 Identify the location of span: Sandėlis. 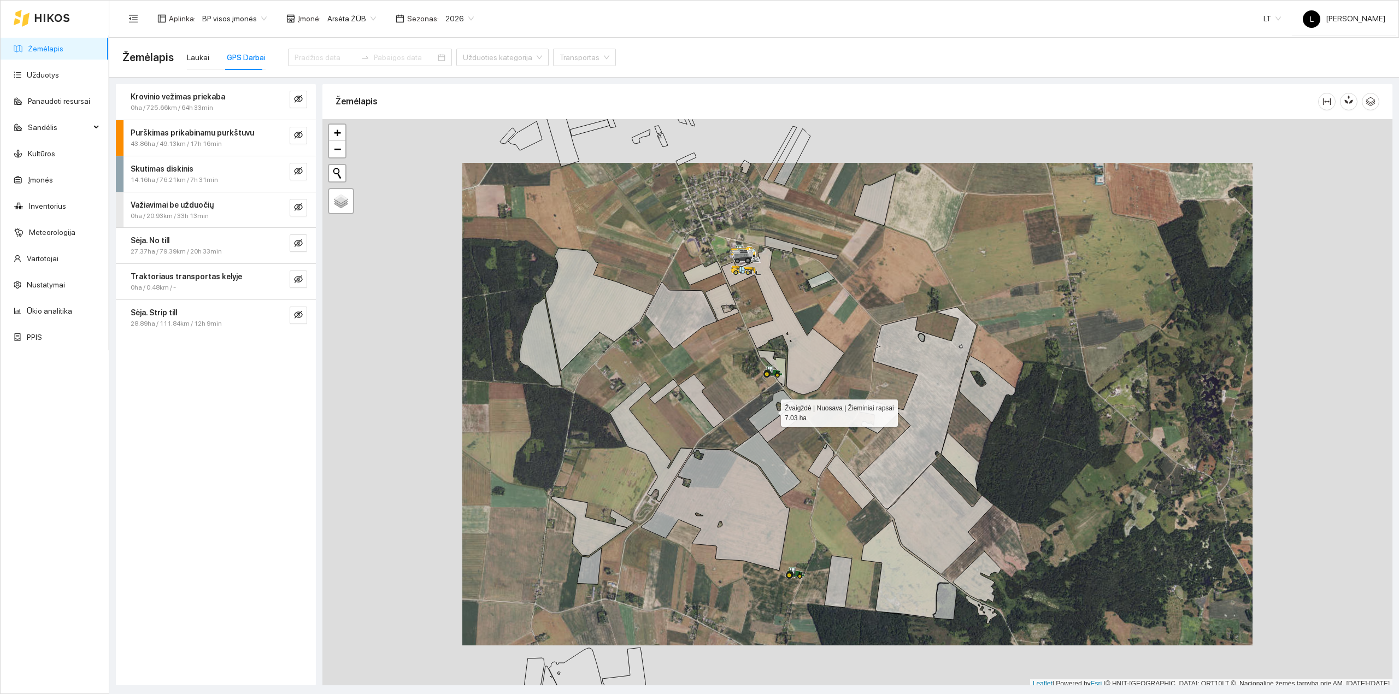
(59, 127).